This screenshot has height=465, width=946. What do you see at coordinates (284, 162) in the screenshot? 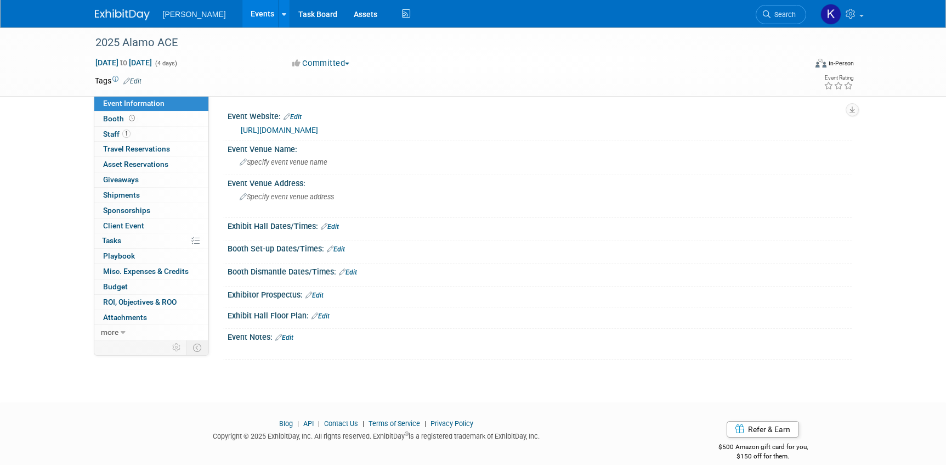
I see `span: Specify event venue name` at bounding box center [284, 162].